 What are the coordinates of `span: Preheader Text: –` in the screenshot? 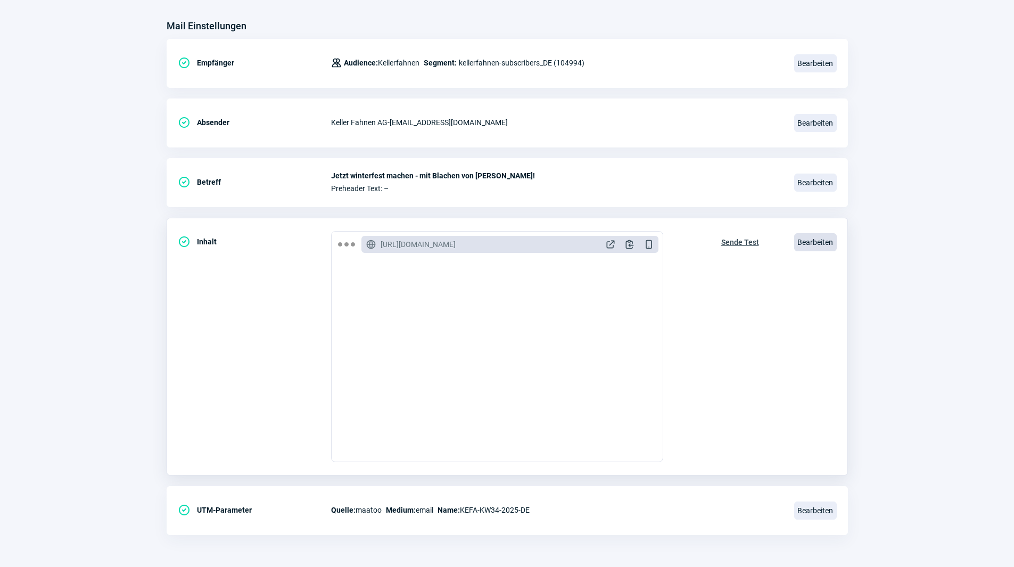 It's located at (556, 188).